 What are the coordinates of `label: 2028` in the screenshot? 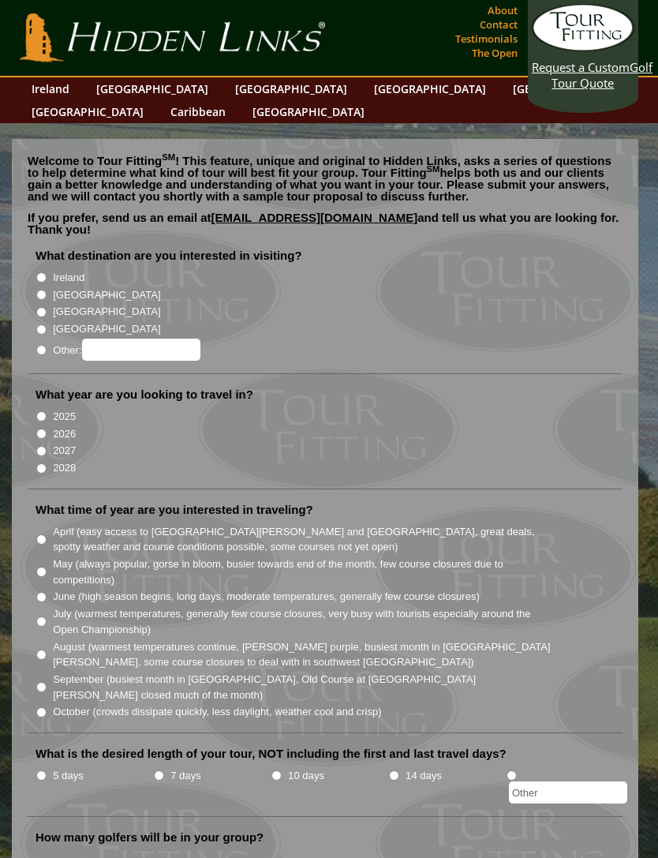 It's located at (64, 468).